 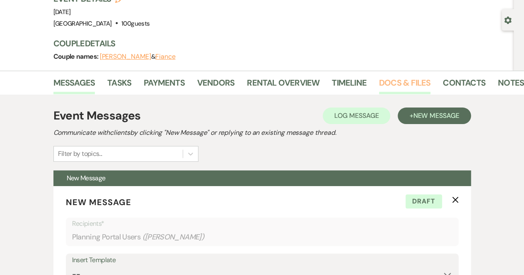 I want to click on a: Messages, so click(x=74, y=85).